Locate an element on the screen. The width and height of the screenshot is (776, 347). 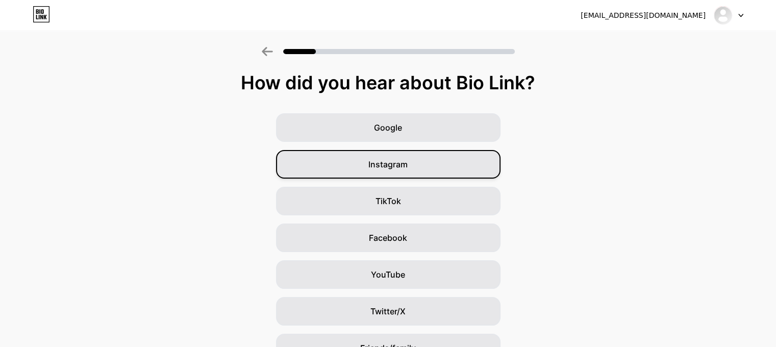
div: How did you hear about Bio Link? is located at coordinates (388, 83).